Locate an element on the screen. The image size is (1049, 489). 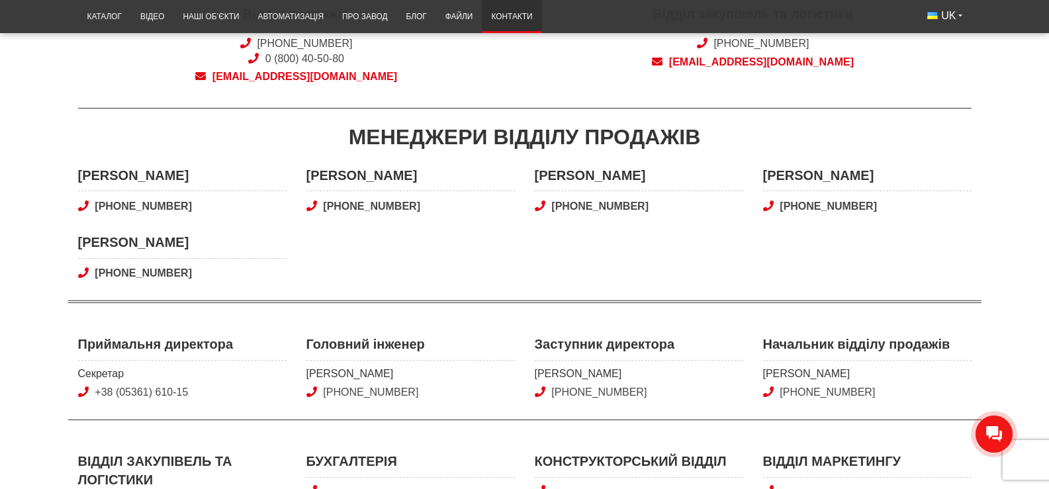
a: Відео is located at coordinates (152, 17).